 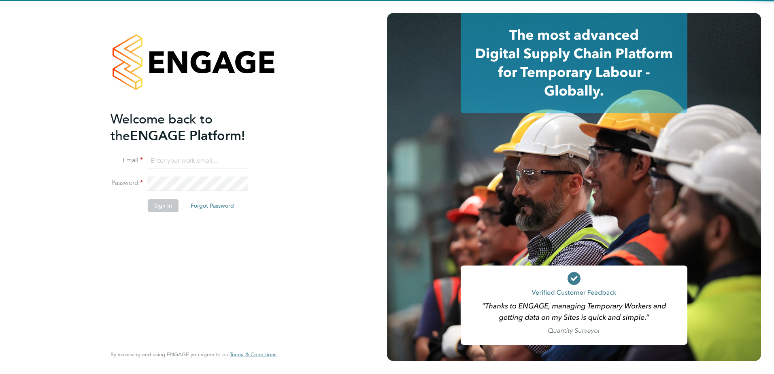 What do you see at coordinates (212, 206) in the screenshot?
I see `button: Forgot Password` at bounding box center [212, 206].